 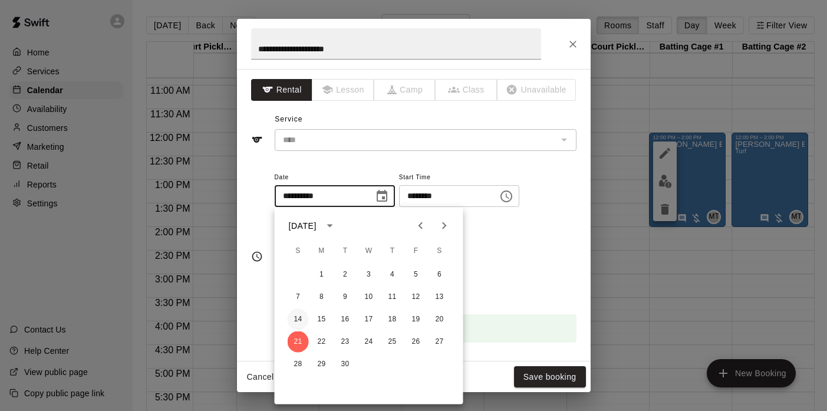 I want to click on span: Friday, so click(x=416, y=251).